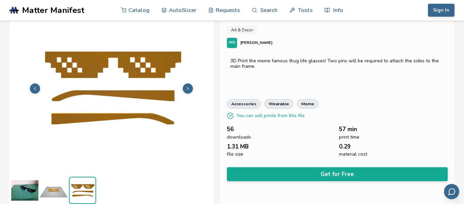 Image resolution: width=464 pixels, height=204 pixels. What do you see at coordinates (235, 154) in the screenshot?
I see `span: file size` at bounding box center [235, 154].